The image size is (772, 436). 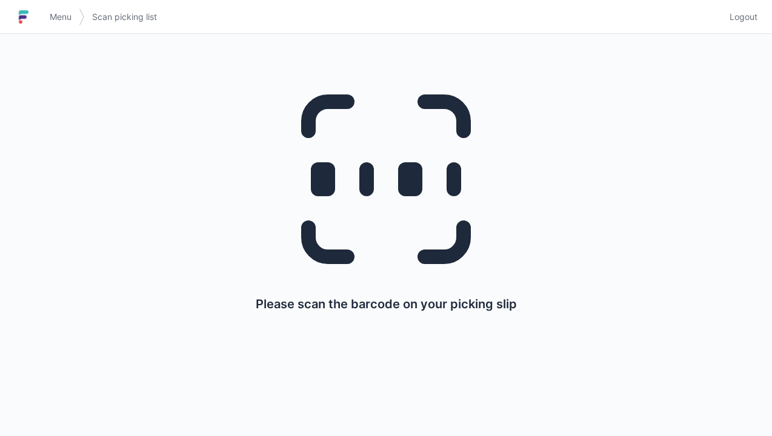 I want to click on span: Logout, so click(x=743, y=17).